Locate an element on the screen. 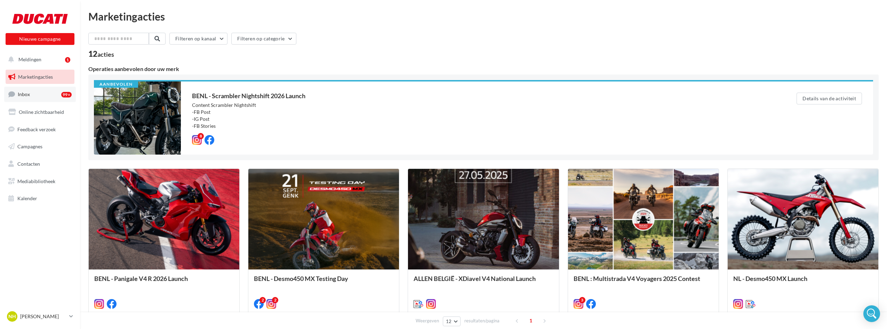 This screenshot has height=329, width=887. a: Feedback verzoek is located at coordinates (40, 129).